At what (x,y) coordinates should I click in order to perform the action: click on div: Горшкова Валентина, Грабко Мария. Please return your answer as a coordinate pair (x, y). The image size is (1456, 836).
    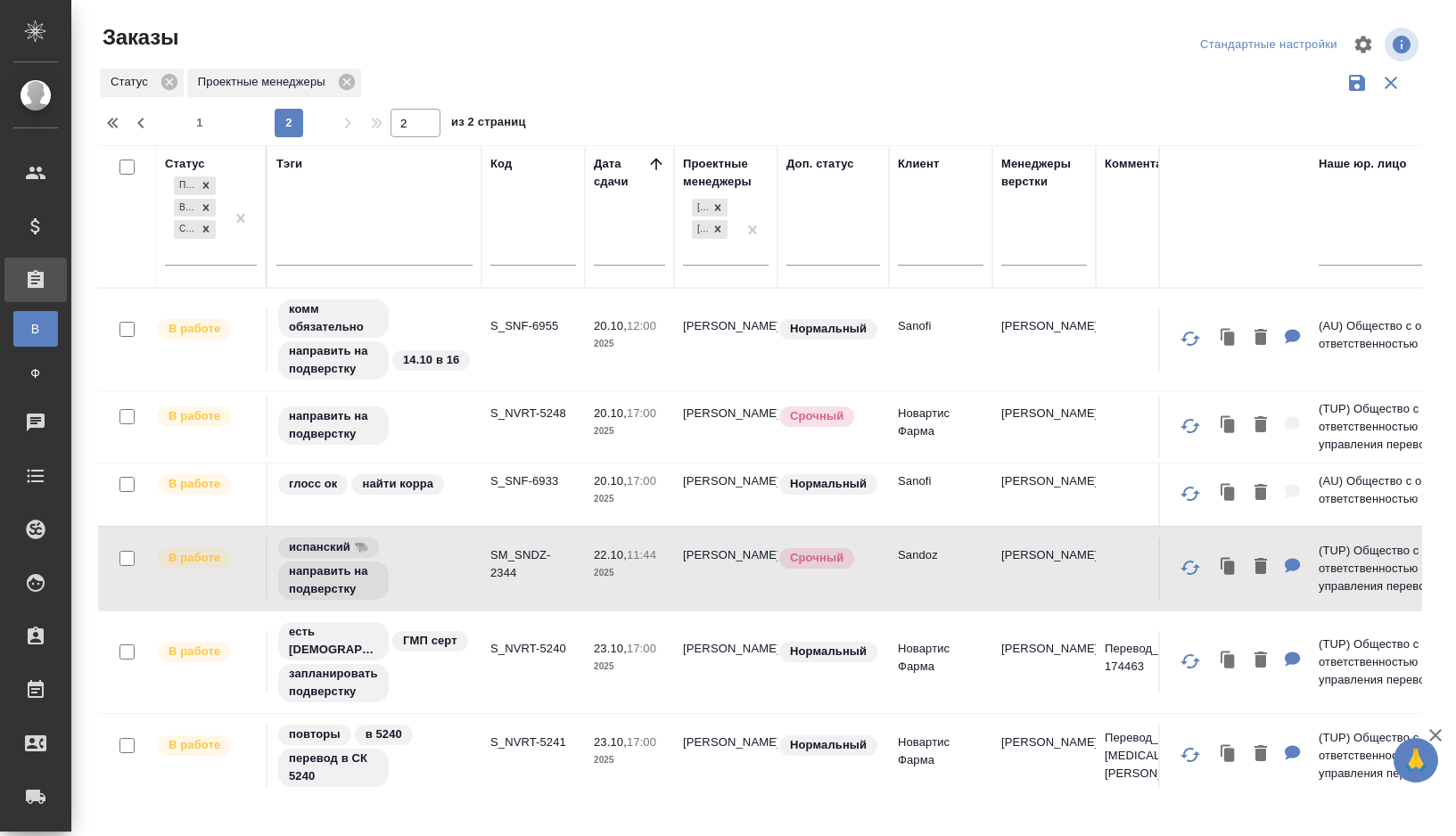
    Looking at the image, I should click on (709, 208).